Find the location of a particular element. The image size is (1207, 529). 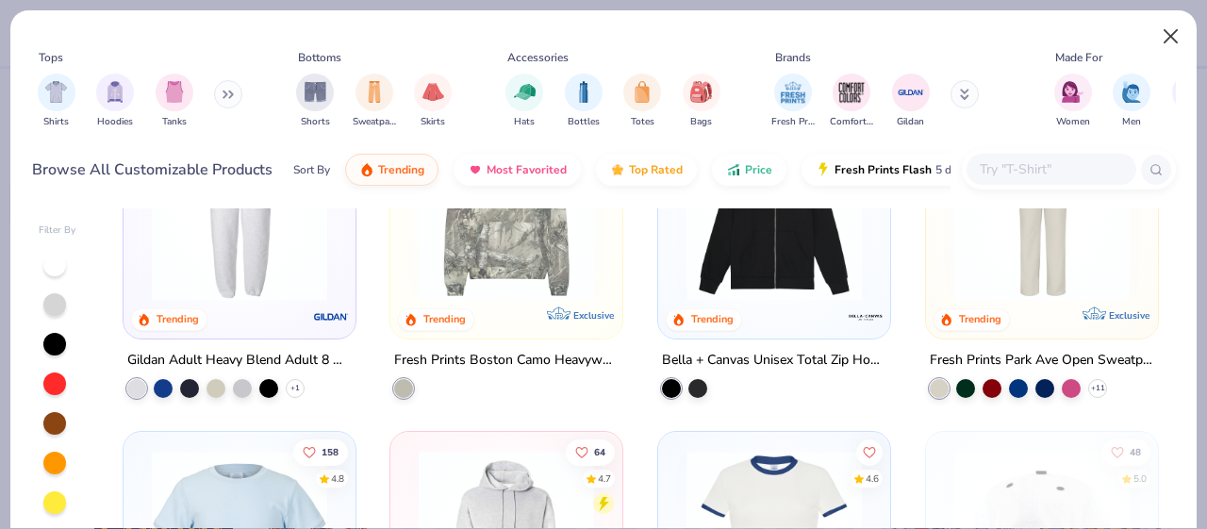

span: Men is located at coordinates (1132, 122).